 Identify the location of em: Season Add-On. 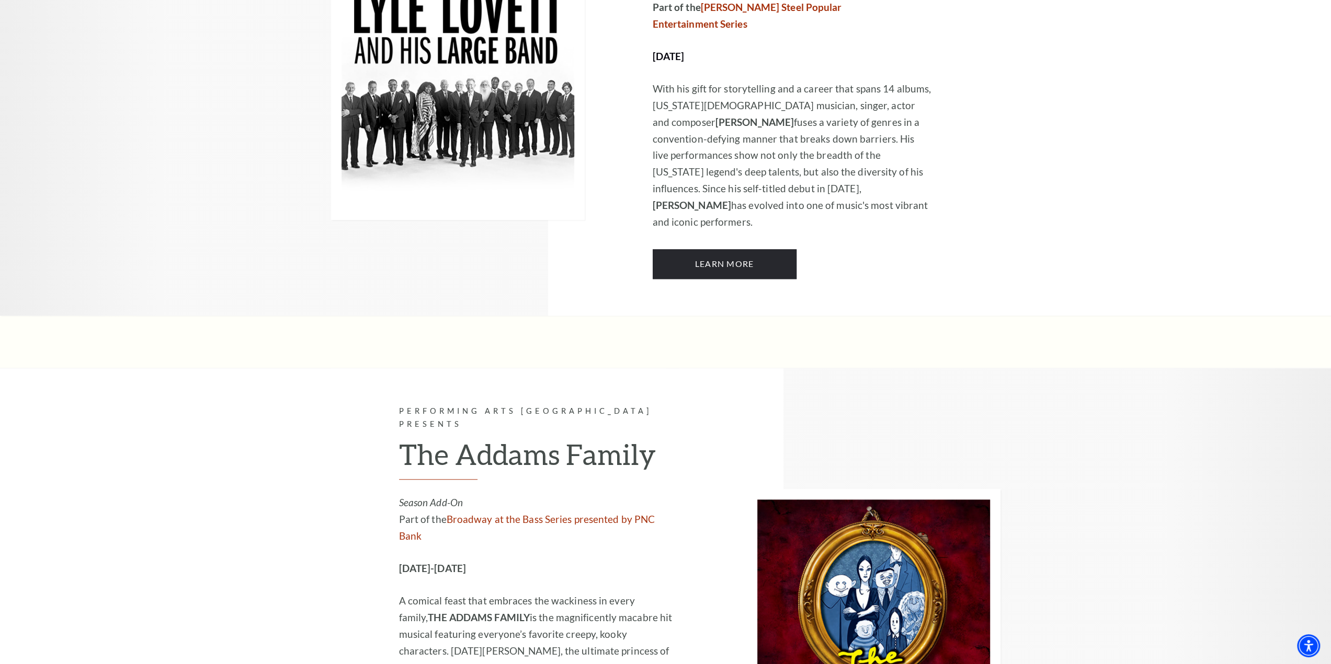
(431, 502).